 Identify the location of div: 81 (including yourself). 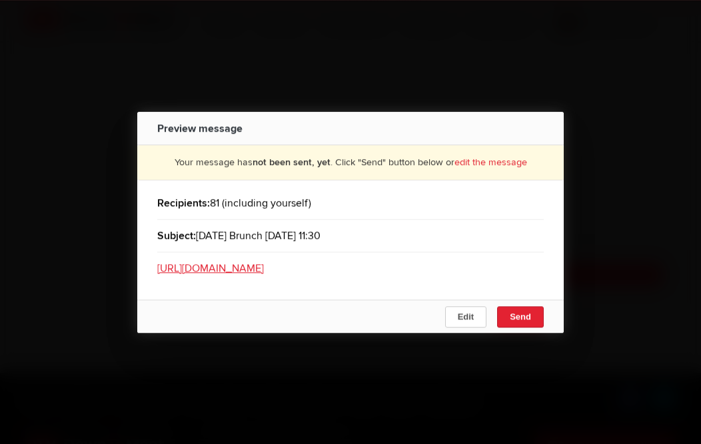
(350, 207).